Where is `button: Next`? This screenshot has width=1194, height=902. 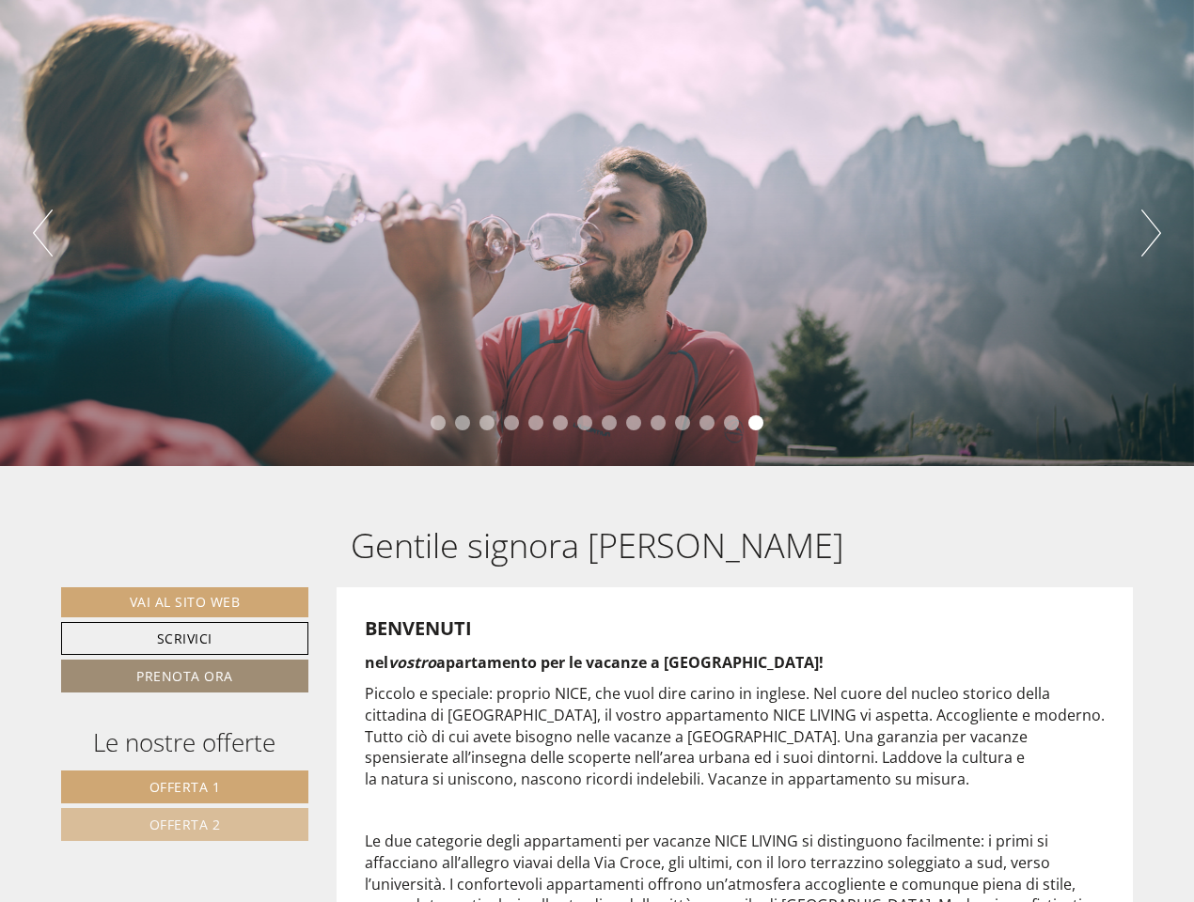
button: Next is located at coordinates (1151, 233).